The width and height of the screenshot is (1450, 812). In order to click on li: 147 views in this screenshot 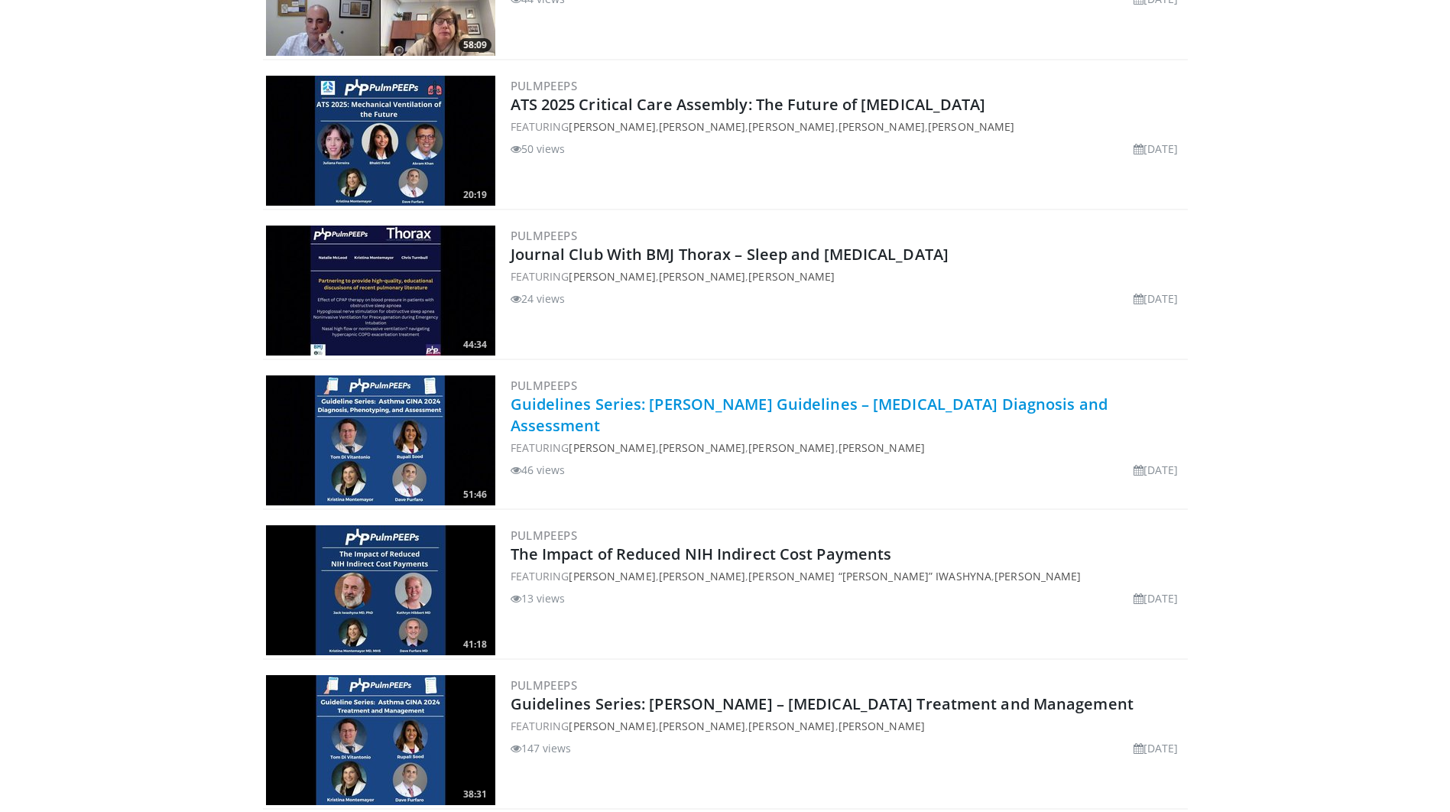, I will do `click(541, 748)`.